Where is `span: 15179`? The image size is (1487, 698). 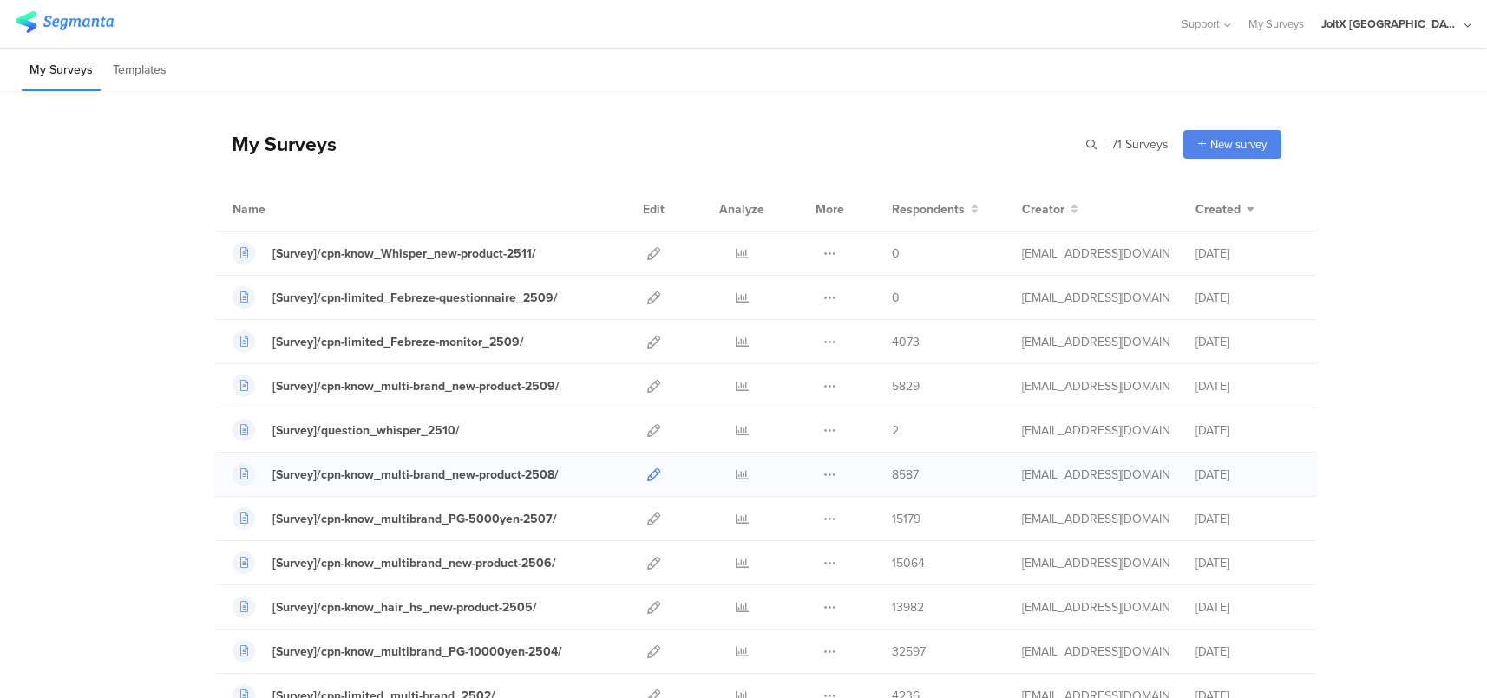
span: 15179 is located at coordinates (906, 519).